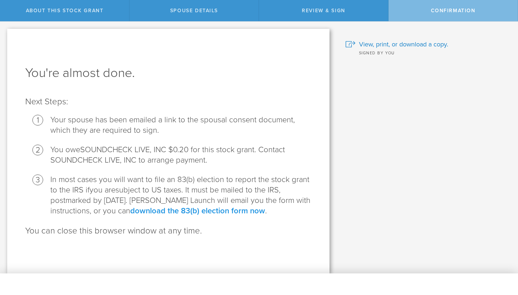 This screenshot has height=295, width=518. I want to click on span: Review & Sign, so click(323, 10).